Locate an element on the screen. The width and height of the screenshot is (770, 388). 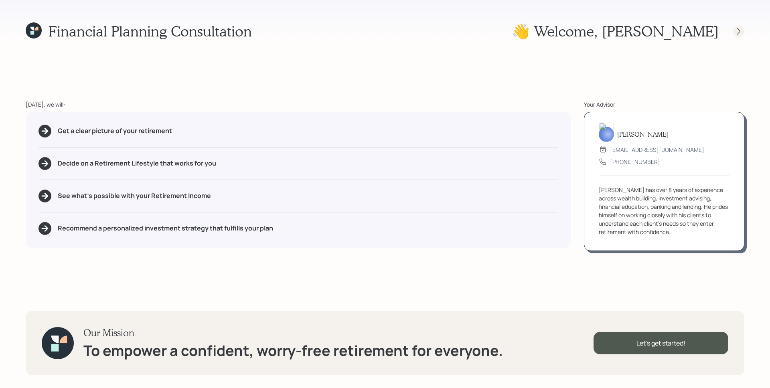
h1: To empower a confident, worry-free retirement for everyone. is located at coordinates (293, 351).